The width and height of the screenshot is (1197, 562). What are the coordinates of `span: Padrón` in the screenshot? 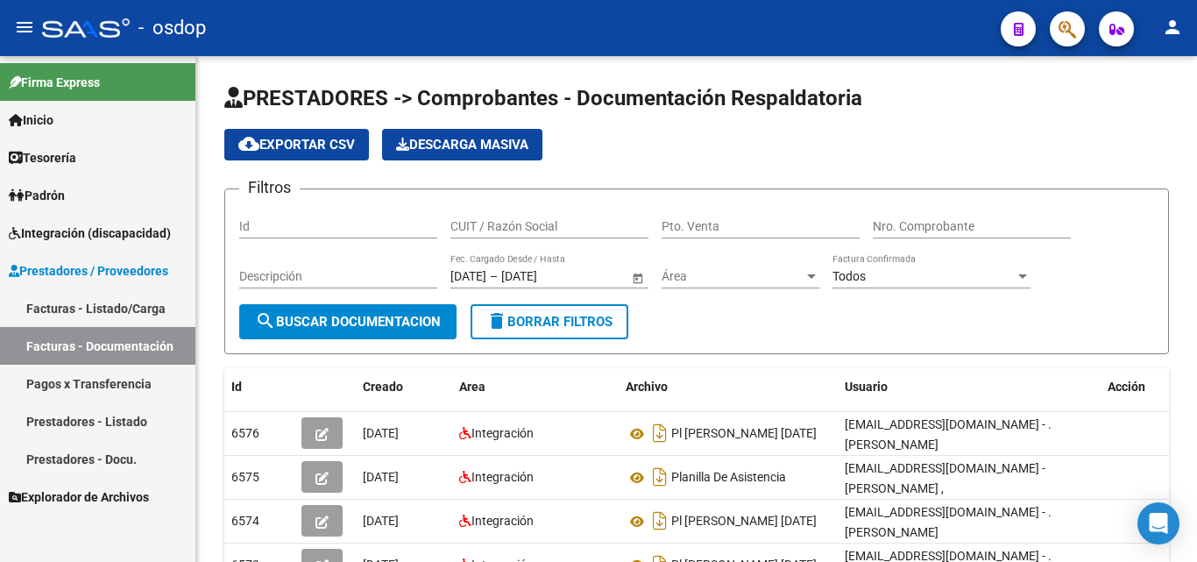 It's located at (37, 195).